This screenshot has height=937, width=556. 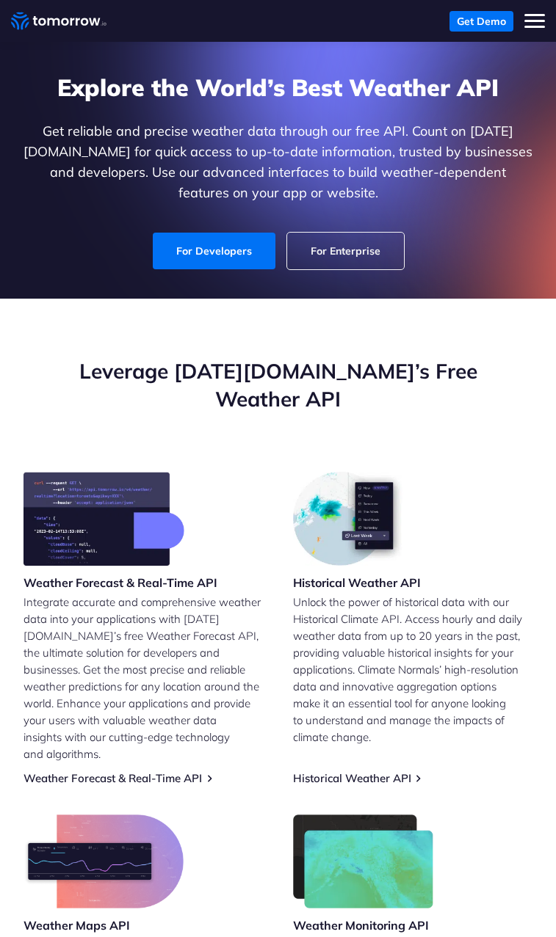 I want to click on a: Home link, so click(x=59, y=21).